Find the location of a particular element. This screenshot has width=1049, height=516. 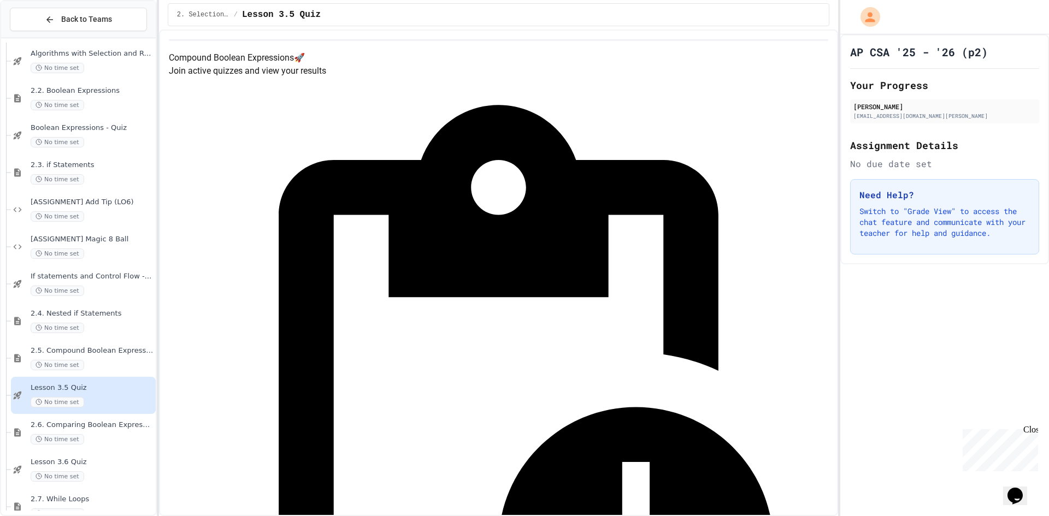

span: Algorithms with Selection and Repetition - Topic 2.1 is located at coordinates (92, 54).